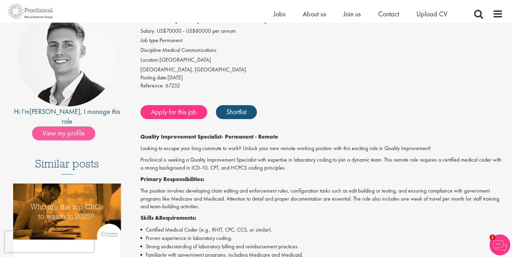 The width and height of the screenshot is (512, 257). What do you see at coordinates (148, 31) in the screenshot?
I see `label: Salary:` at bounding box center [148, 31].